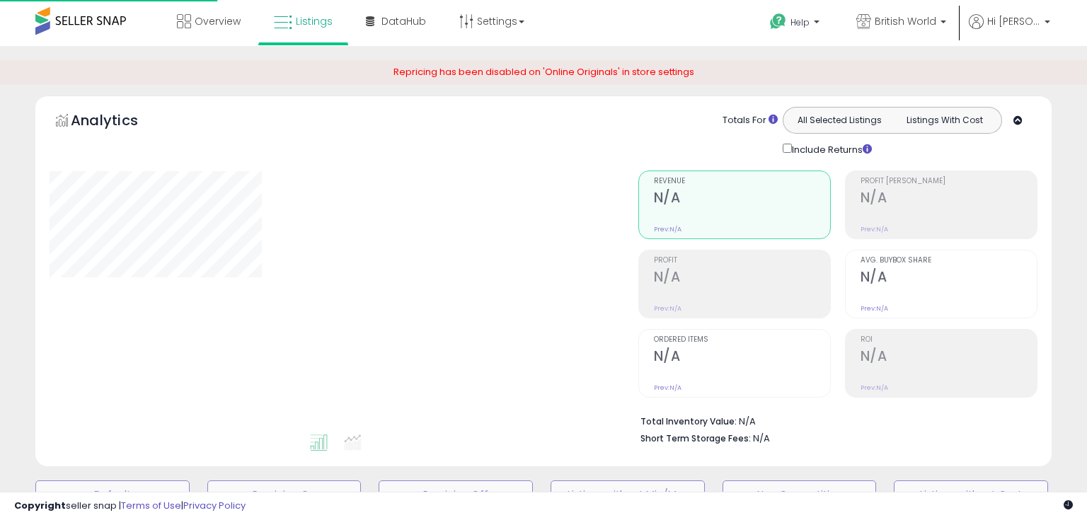 Image resolution: width=1087 pixels, height=520 pixels. I want to click on span: Help, so click(799, 22).